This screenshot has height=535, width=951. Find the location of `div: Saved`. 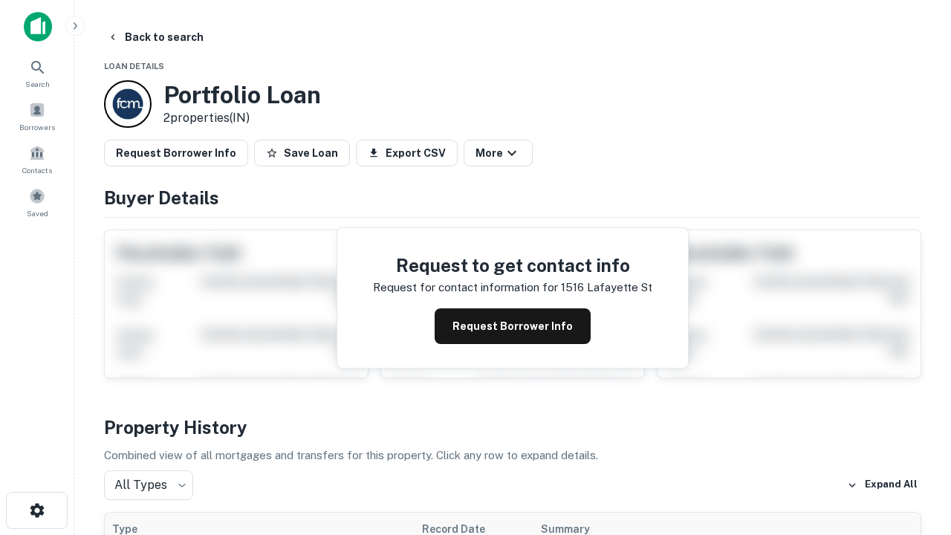

div: Saved is located at coordinates (37, 202).